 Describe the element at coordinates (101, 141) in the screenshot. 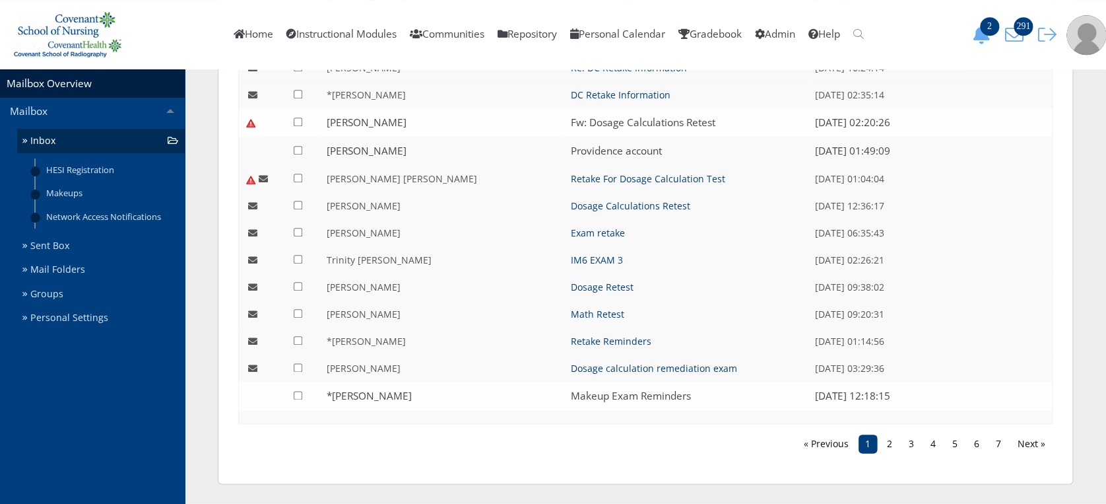

I see `a: Inbox` at that location.